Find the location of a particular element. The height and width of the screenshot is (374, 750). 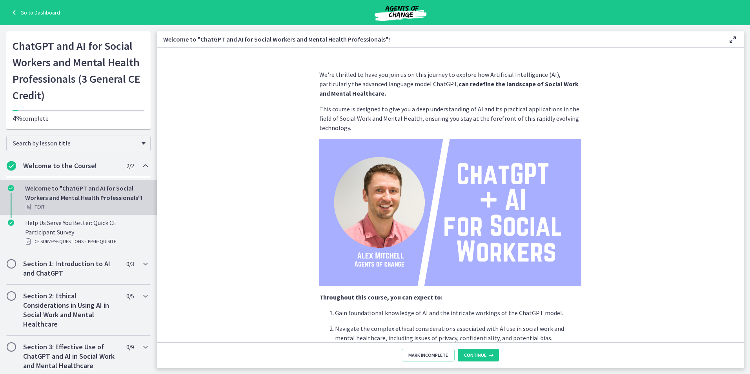

div: CE Survey is located at coordinates (86, 242).